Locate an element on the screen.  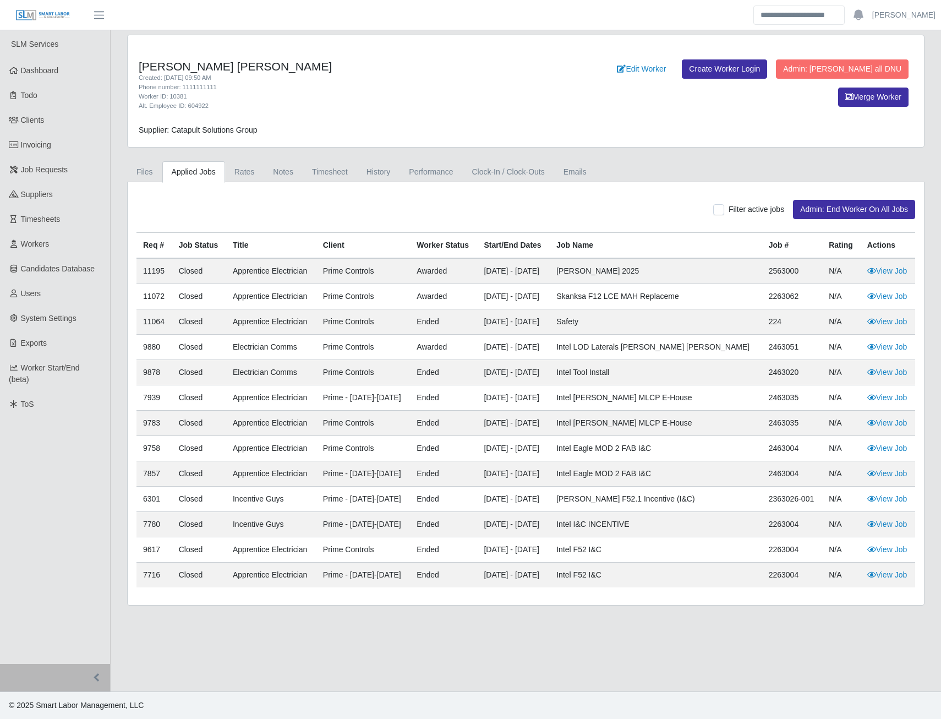
a: Rates is located at coordinates (244, 172).